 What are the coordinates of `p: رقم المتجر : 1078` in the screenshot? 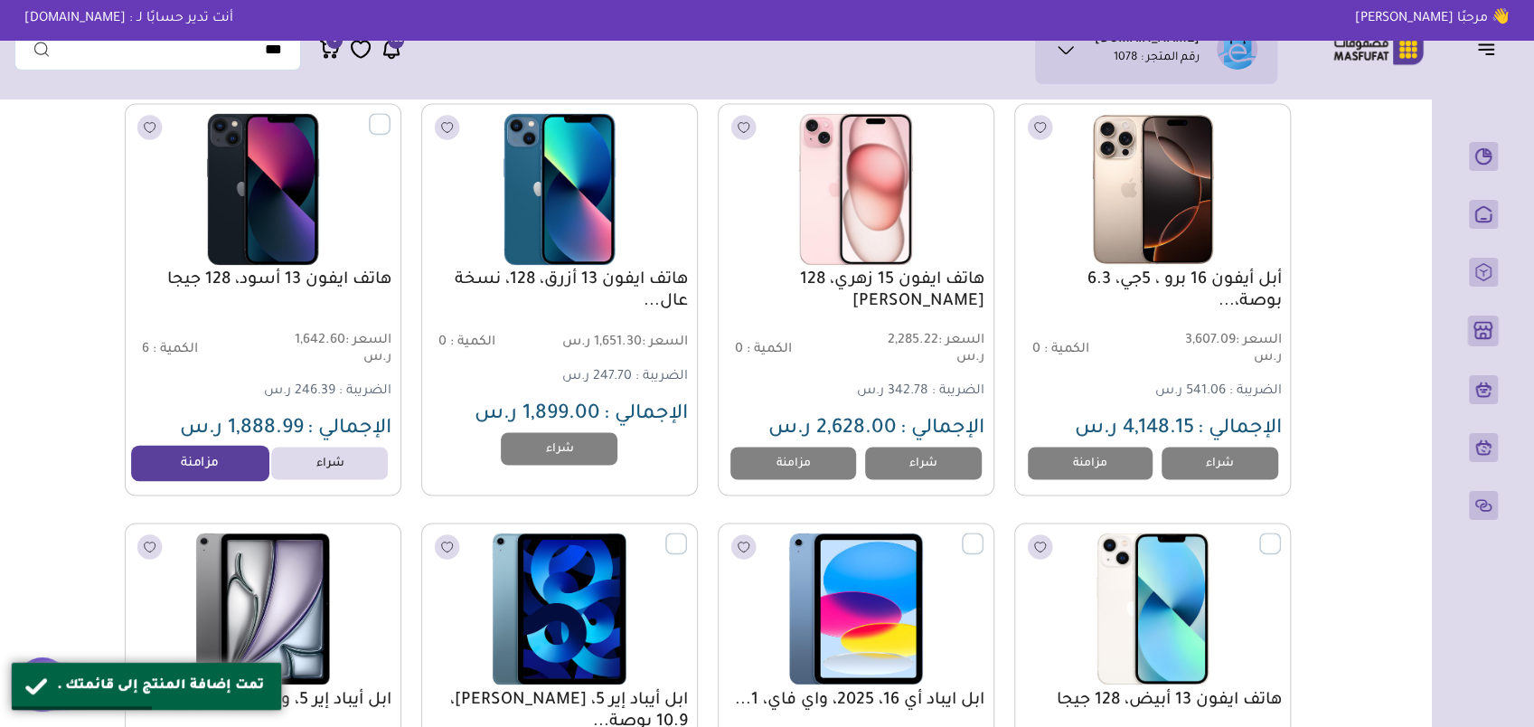 It's located at (1156, 59).